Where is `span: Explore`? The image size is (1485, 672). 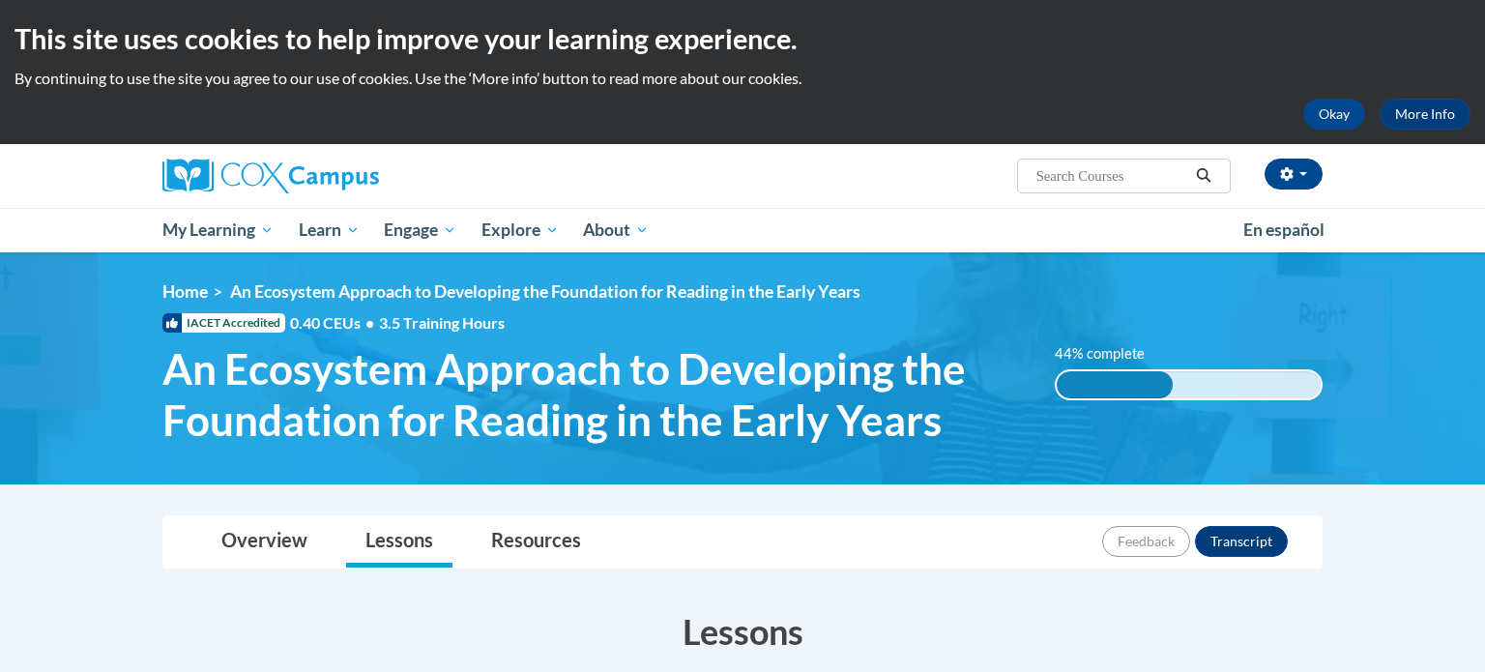
span: Explore is located at coordinates (520, 230).